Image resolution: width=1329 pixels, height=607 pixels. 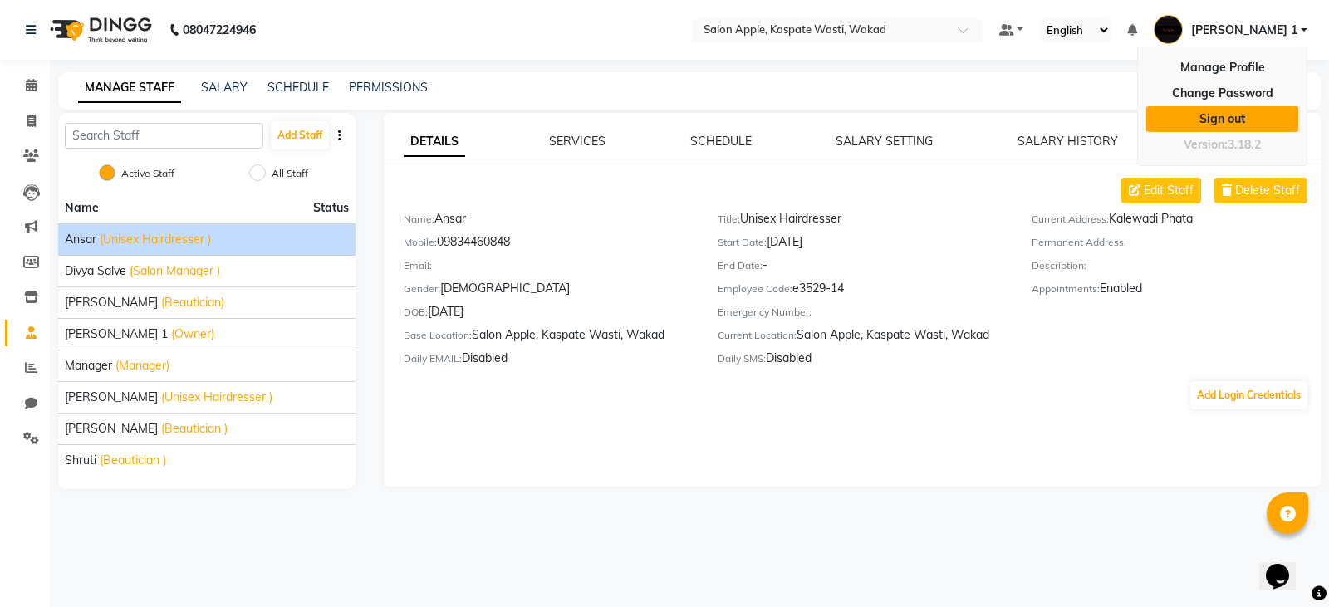 I want to click on div: 09834460848, so click(x=548, y=245).